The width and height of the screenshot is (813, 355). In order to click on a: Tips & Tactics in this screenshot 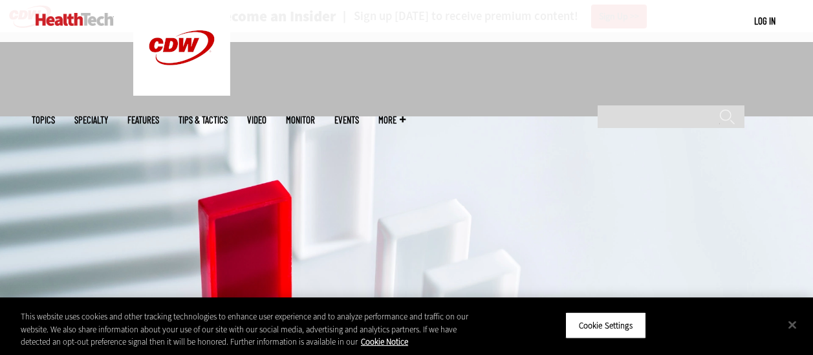, I will do `click(203, 120)`.